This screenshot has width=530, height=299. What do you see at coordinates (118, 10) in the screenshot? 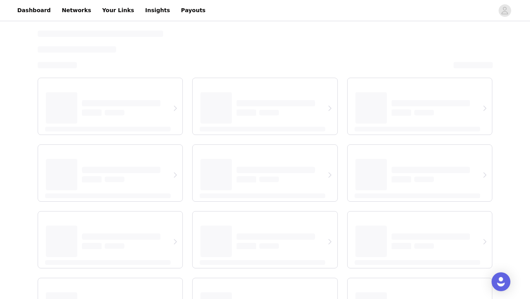
I see `a: Your Links` at bounding box center [118, 10].